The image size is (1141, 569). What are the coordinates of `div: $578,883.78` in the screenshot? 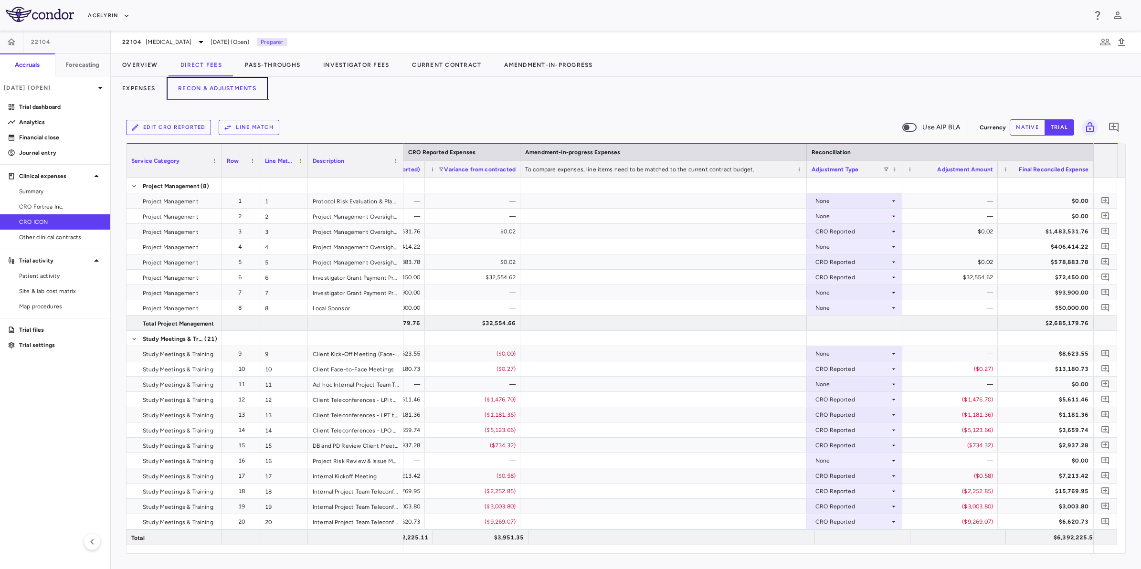 It's located at (1048, 262).